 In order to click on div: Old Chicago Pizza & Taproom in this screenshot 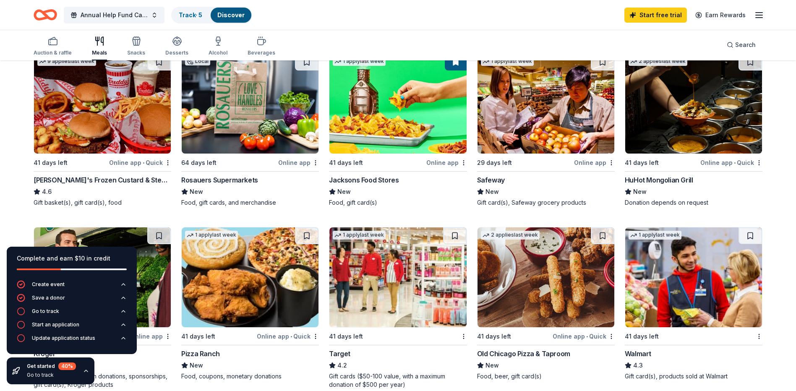, I will do `click(524, 354)`.